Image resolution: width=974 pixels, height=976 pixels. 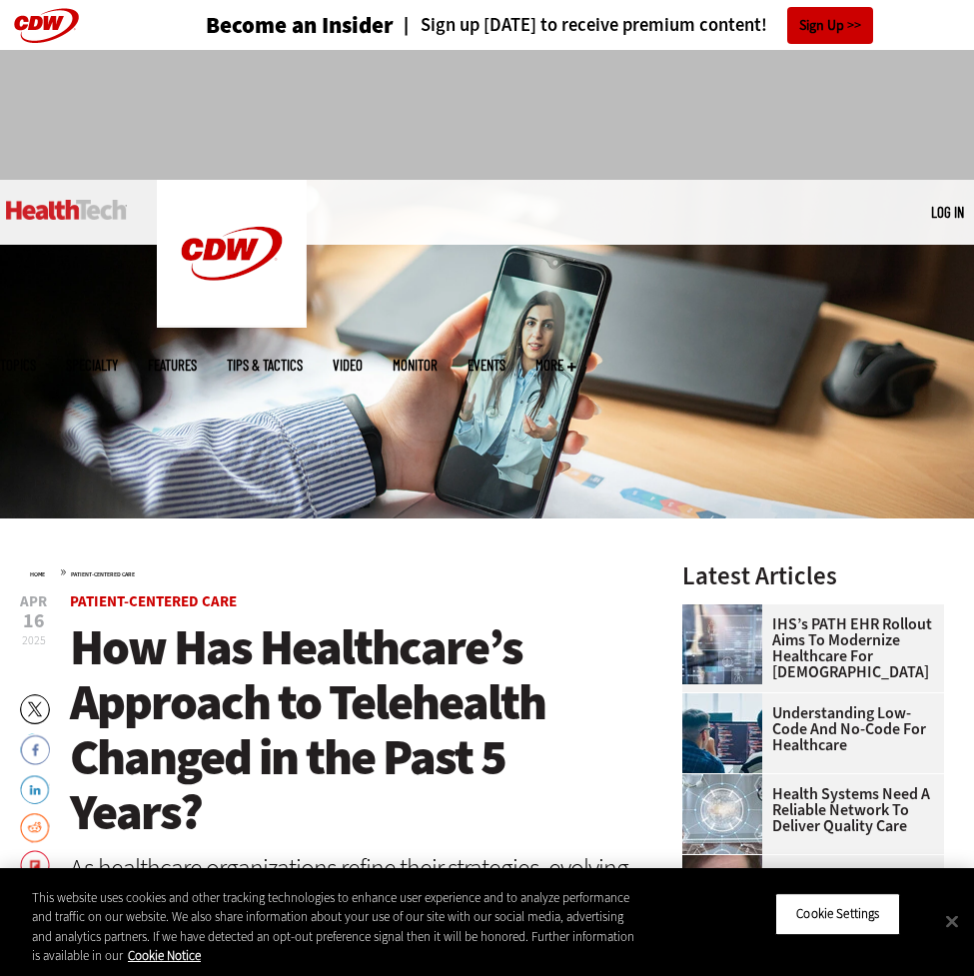 What do you see at coordinates (807, 907) in the screenshot?
I see `a: From Regulation to Resilience: Best Practices for Securing Healthcare Data in an AI Era` at bounding box center [807, 907].